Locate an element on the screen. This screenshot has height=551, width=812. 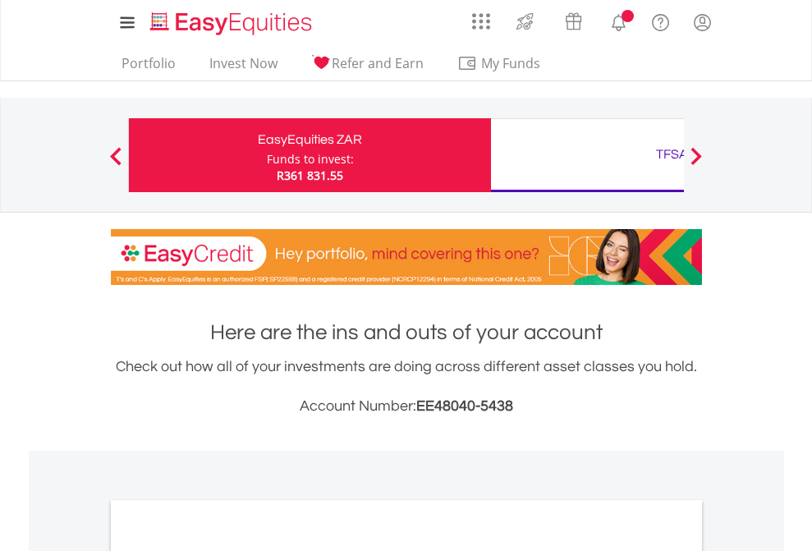
button: Previous is located at coordinates (116, 163).